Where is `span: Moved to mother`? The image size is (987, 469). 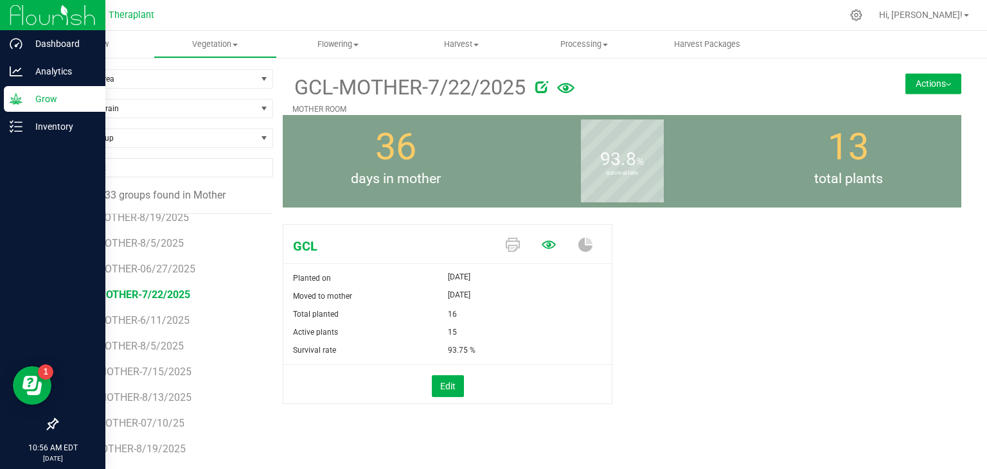 span: Moved to mother is located at coordinates (322, 296).